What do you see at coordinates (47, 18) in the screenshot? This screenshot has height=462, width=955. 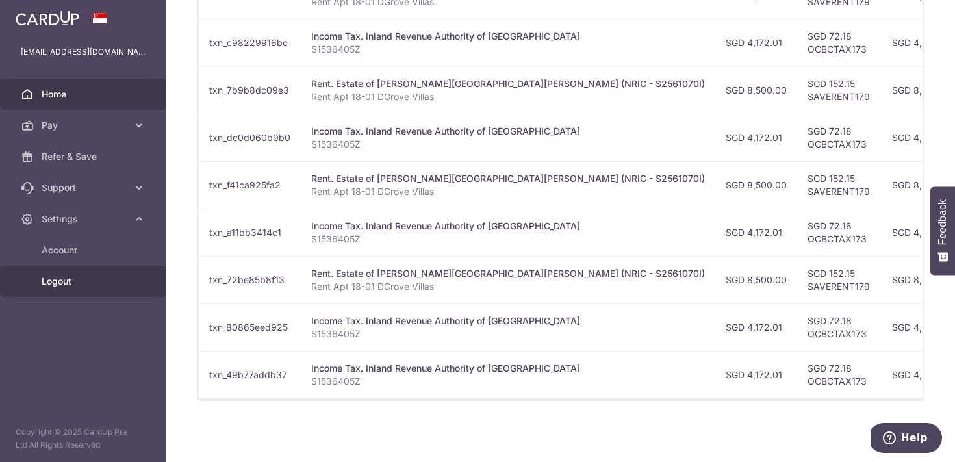 I see `img: CardUp` at bounding box center [47, 18].